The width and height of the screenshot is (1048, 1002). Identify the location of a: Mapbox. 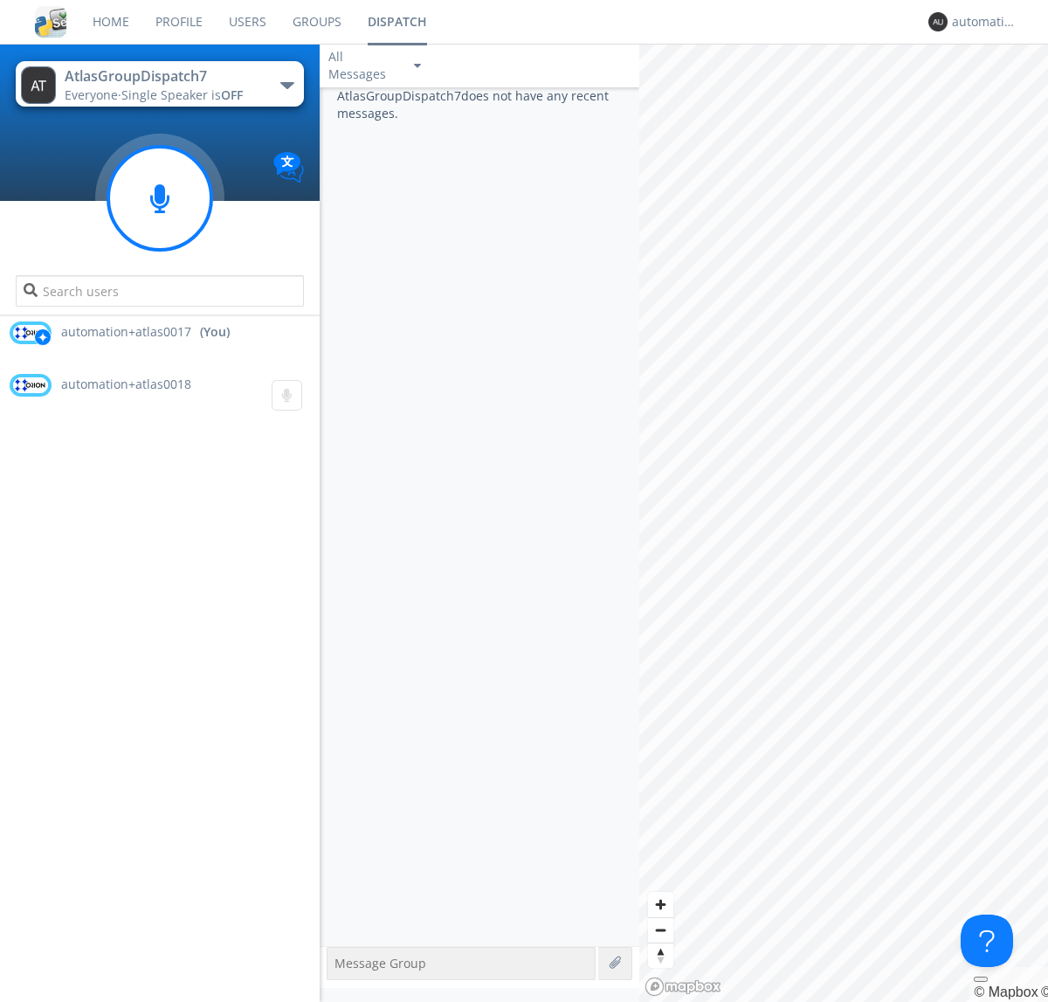
(1005, 991).